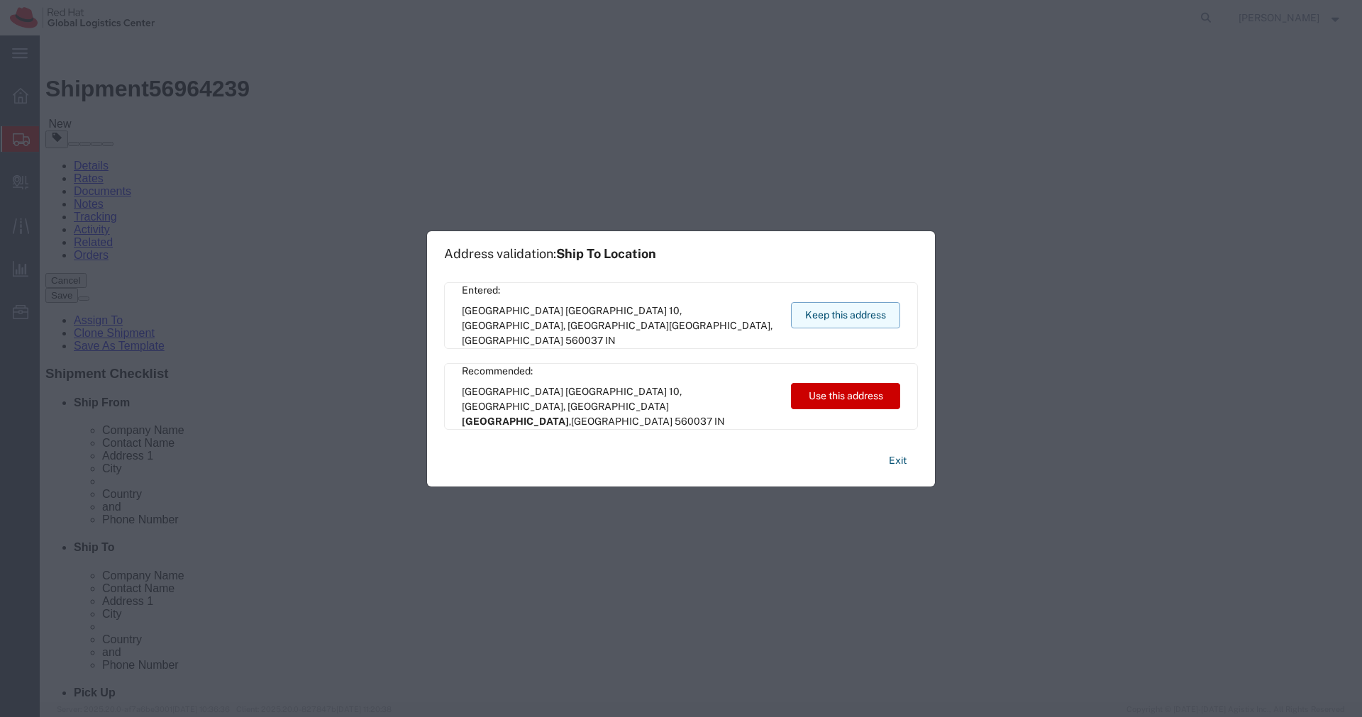 The image size is (1362, 717). I want to click on button: Use this address, so click(846, 396).